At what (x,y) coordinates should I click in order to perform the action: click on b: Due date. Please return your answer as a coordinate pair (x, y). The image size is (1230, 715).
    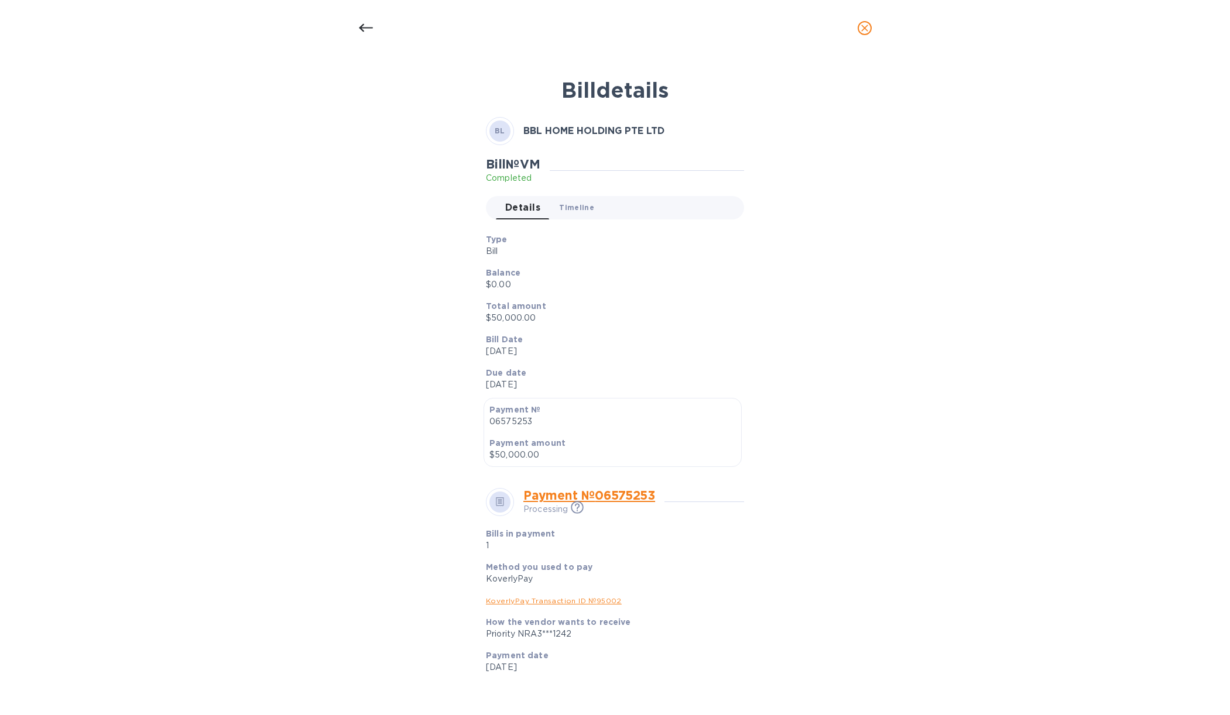
    Looking at the image, I should click on (506, 373).